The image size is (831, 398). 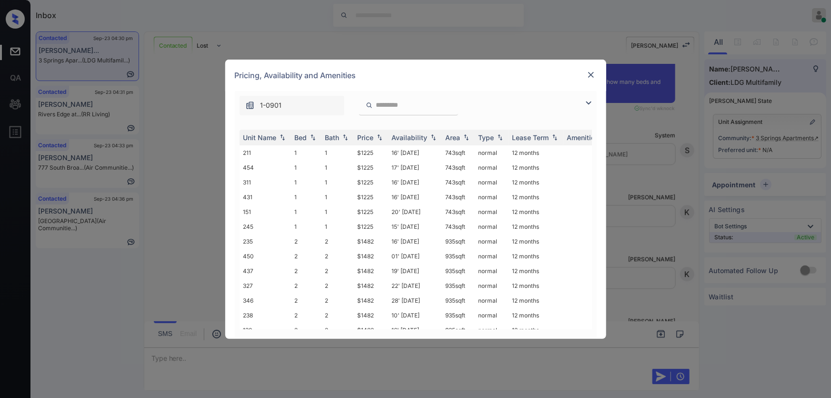 What do you see at coordinates (265, 271) in the screenshot?
I see `td: 437` at bounding box center [265, 271].